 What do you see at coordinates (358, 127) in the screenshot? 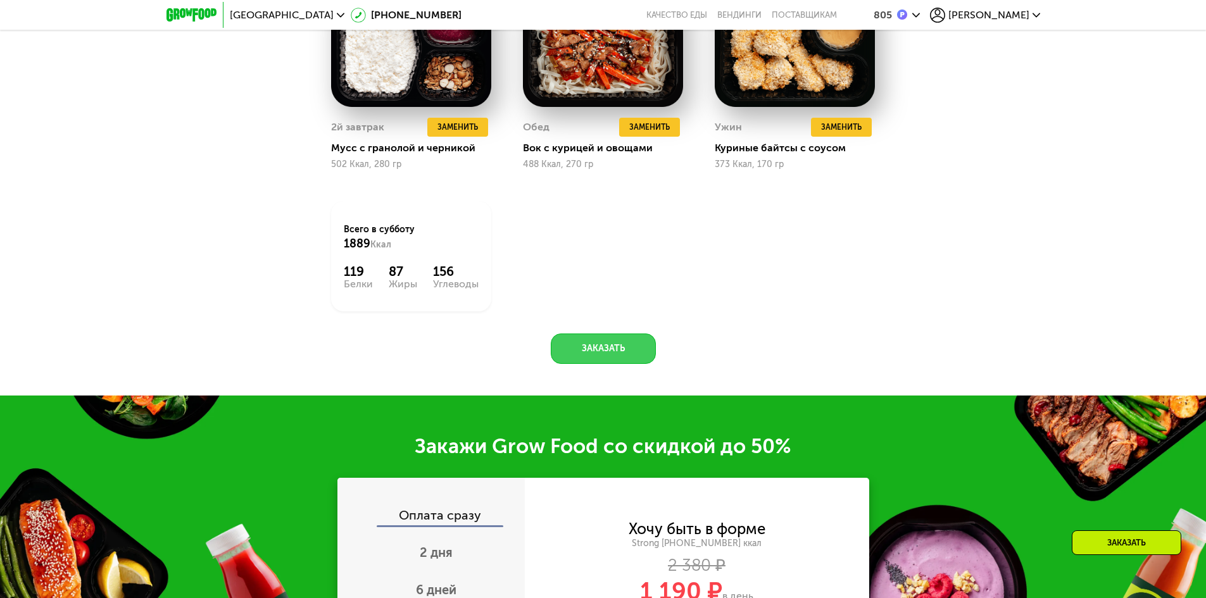
I see `div: 2й завтрак` at bounding box center [358, 127].